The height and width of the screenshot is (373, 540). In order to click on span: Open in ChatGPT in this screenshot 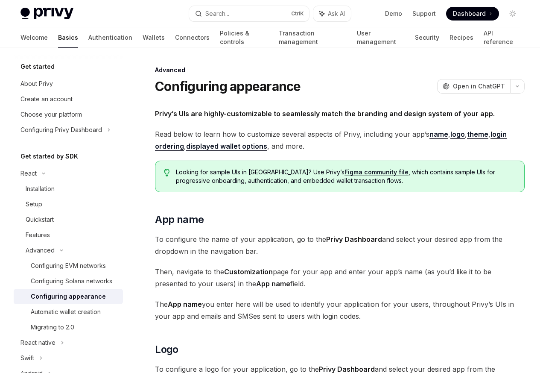, I will do `click(479, 86)`.